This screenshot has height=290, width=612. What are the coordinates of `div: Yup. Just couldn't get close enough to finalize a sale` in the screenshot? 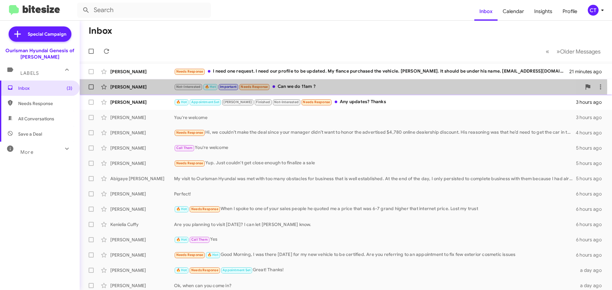 It's located at (375, 163).